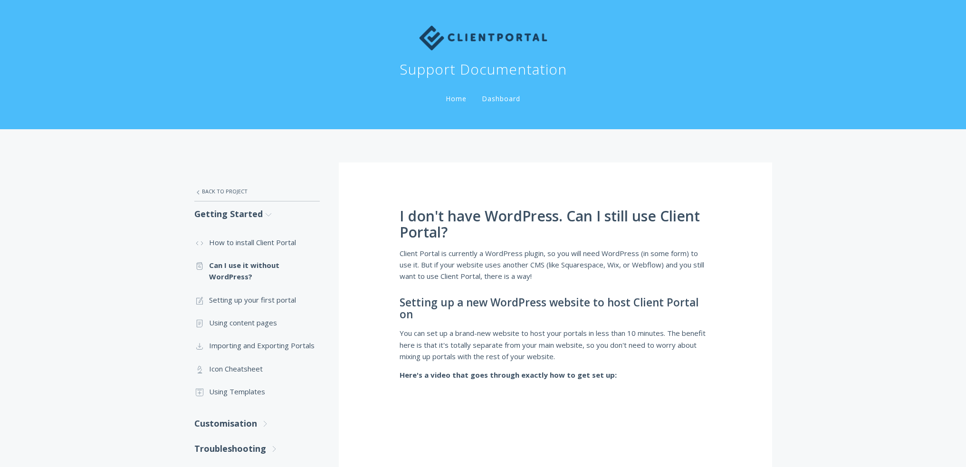  I want to click on a: Troubleshooting, so click(257, 448).